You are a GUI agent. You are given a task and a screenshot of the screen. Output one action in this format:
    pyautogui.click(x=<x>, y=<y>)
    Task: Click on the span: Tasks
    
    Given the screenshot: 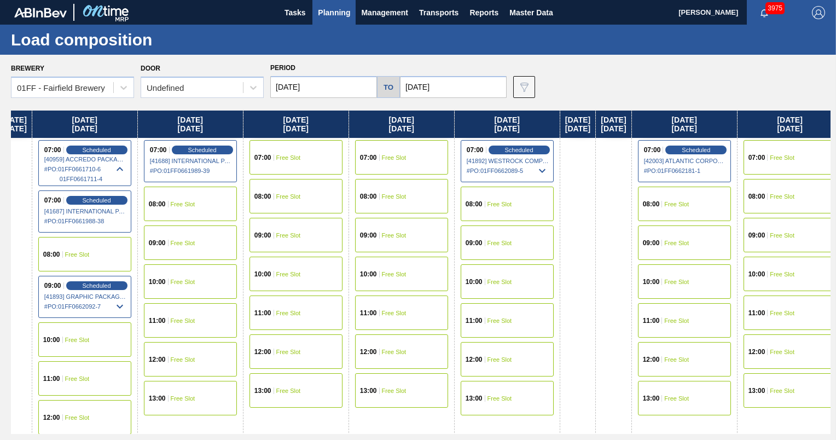 What is the action you would take?
    pyautogui.click(x=295, y=13)
    